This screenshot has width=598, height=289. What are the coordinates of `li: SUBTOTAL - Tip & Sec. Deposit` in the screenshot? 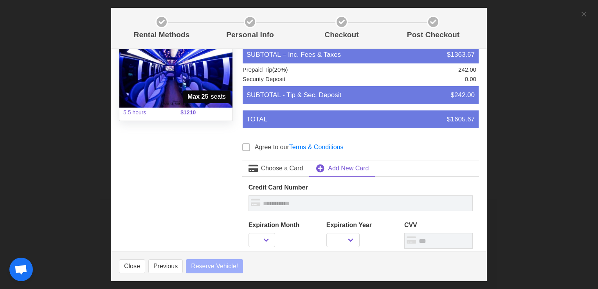 It's located at (361, 95).